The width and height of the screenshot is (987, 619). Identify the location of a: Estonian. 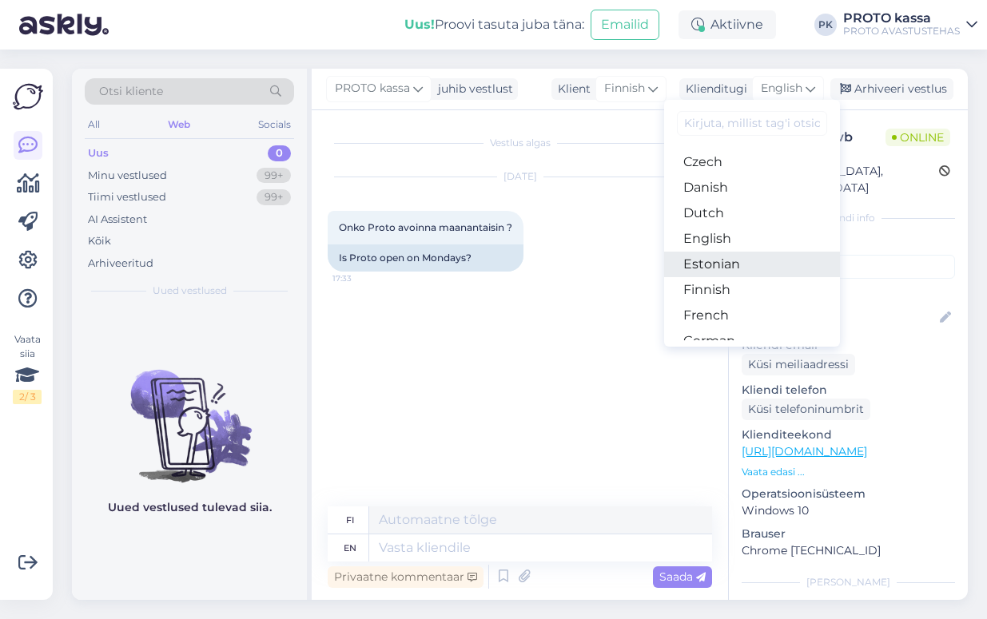
(752, 265).